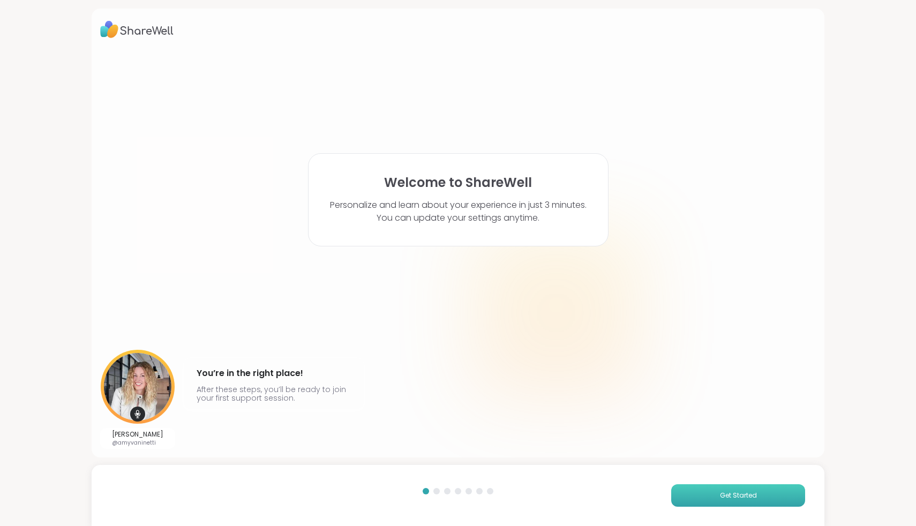 The height and width of the screenshot is (526, 916). Describe the element at coordinates (738, 496) in the screenshot. I see `span: Get Started` at that location.